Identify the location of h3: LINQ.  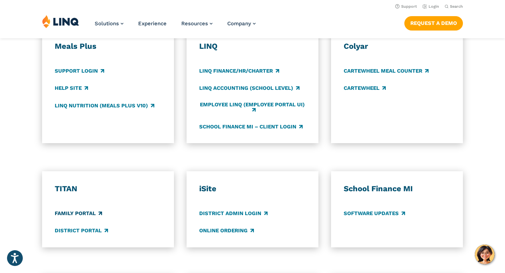
(253, 46).